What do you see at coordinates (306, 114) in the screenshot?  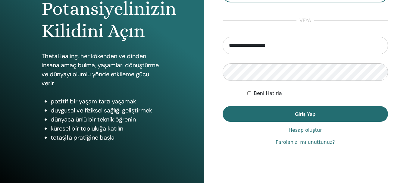 I see `button: Giriş Yap` at bounding box center [306, 114].